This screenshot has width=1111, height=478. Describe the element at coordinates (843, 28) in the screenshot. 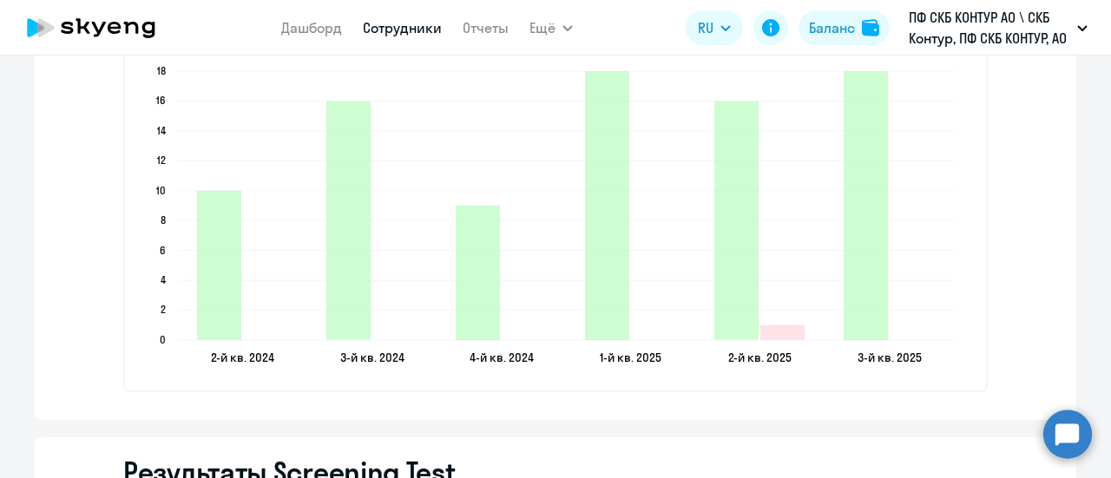

I see `button: Балансbalance` at that location.